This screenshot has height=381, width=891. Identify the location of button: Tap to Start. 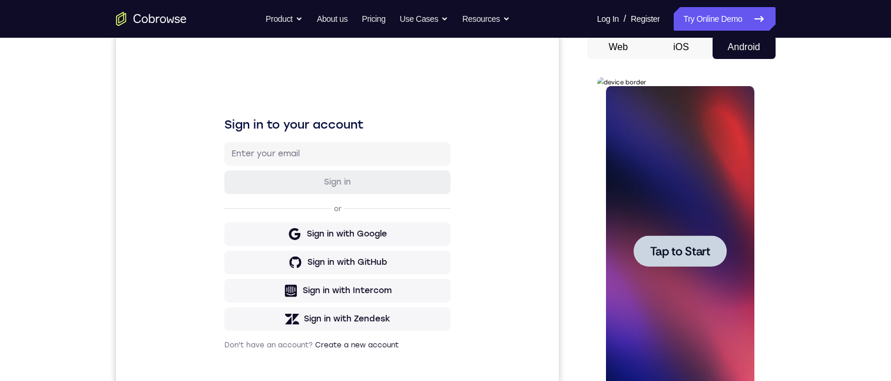
(83, 173).